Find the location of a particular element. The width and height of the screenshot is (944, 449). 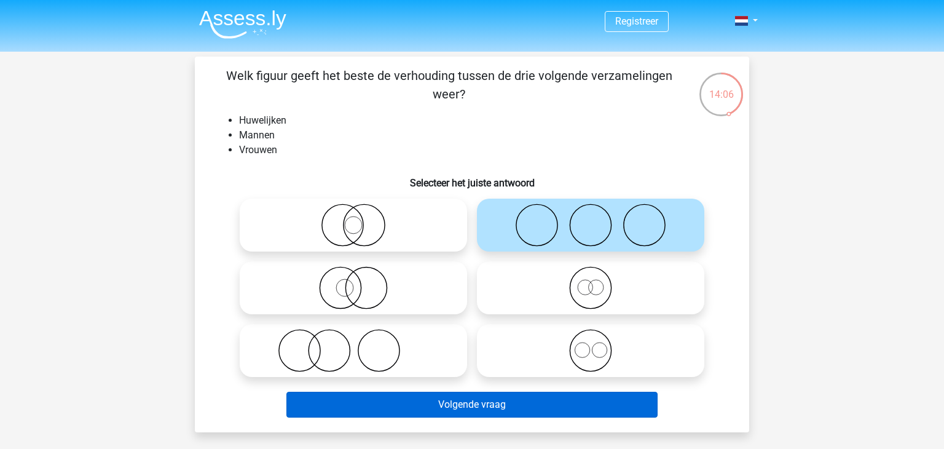

img: Assessly is located at coordinates (243, 24).